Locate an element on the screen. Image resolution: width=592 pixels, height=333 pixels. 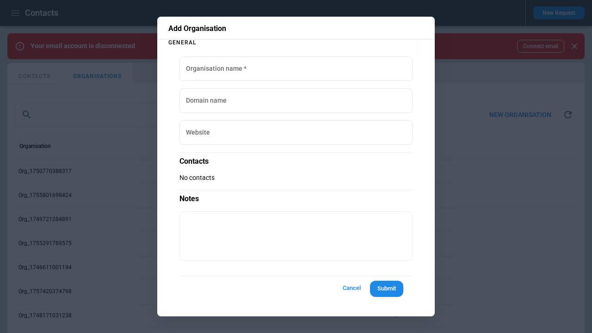
p: Notes is located at coordinates (296, 197).